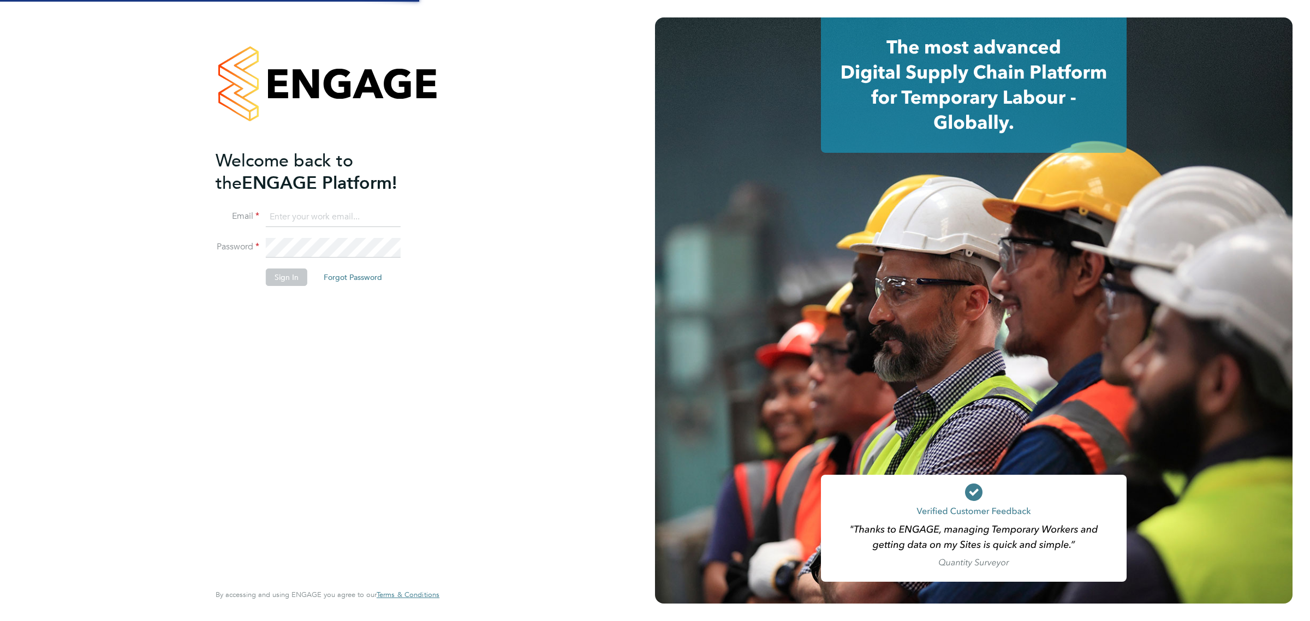 The height and width of the screenshot is (621, 1310). Describe the element at coordinates (333, 217) in the screenshot. I see `input: Enter your work email...` at that location.